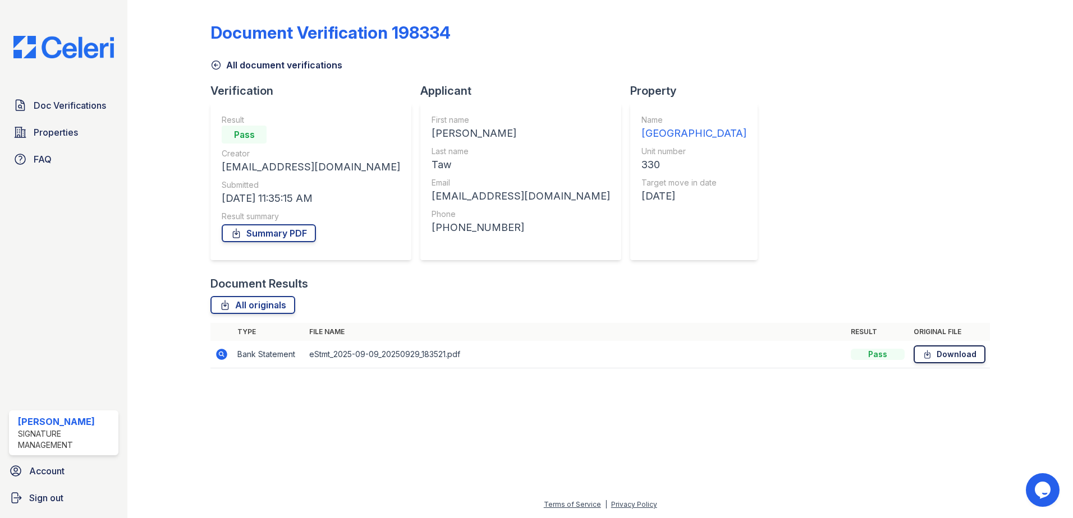  What do you see at coordinates (525, 91) in the screenshot?
I see `div: Applicant` at bounding box center [525, 91].